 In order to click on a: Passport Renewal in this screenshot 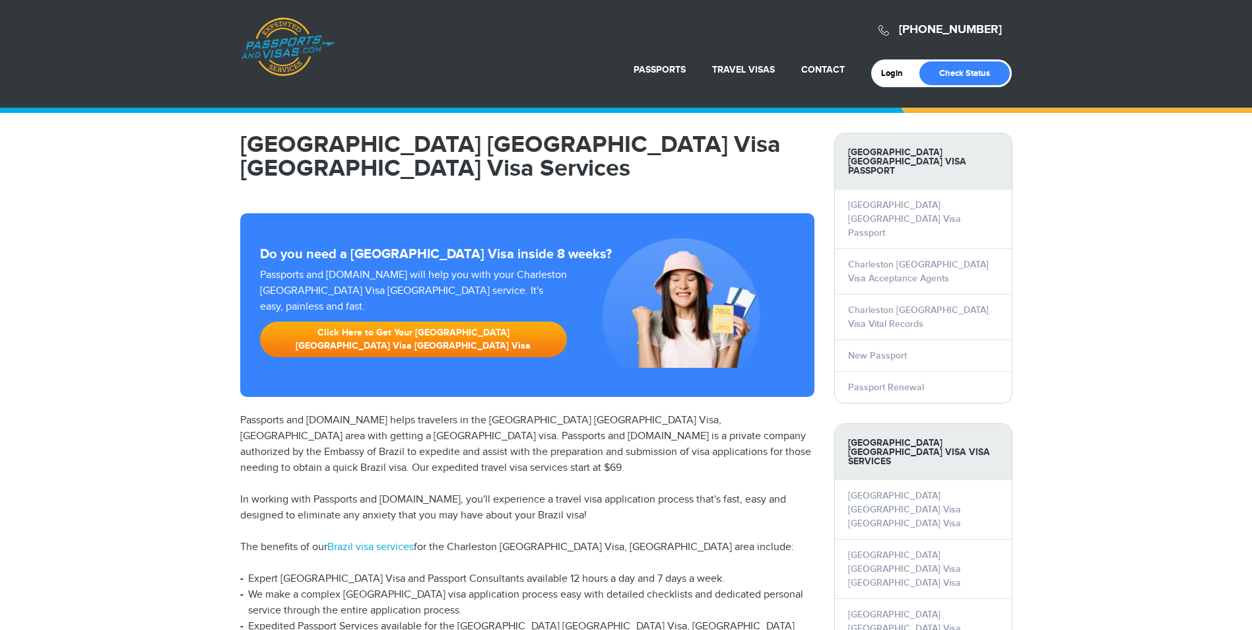, I will do `click(886, 387)`.